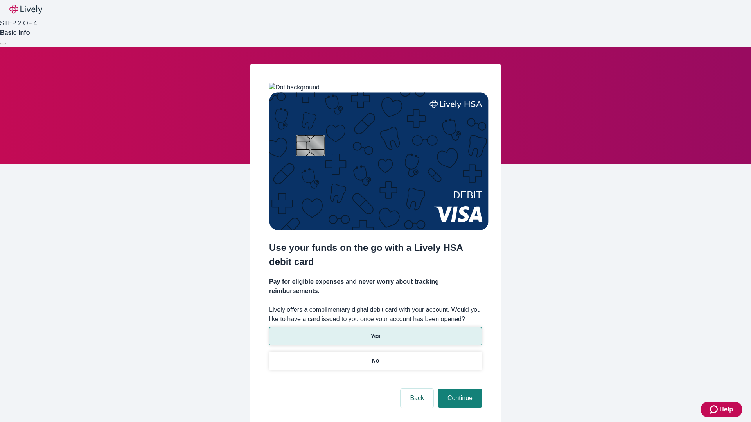  Describe the element at coordinates (375, 287) in the screenshot. I see `h4: Pay for eligible expenses and never worry about tracking reimbursements.` at that location.